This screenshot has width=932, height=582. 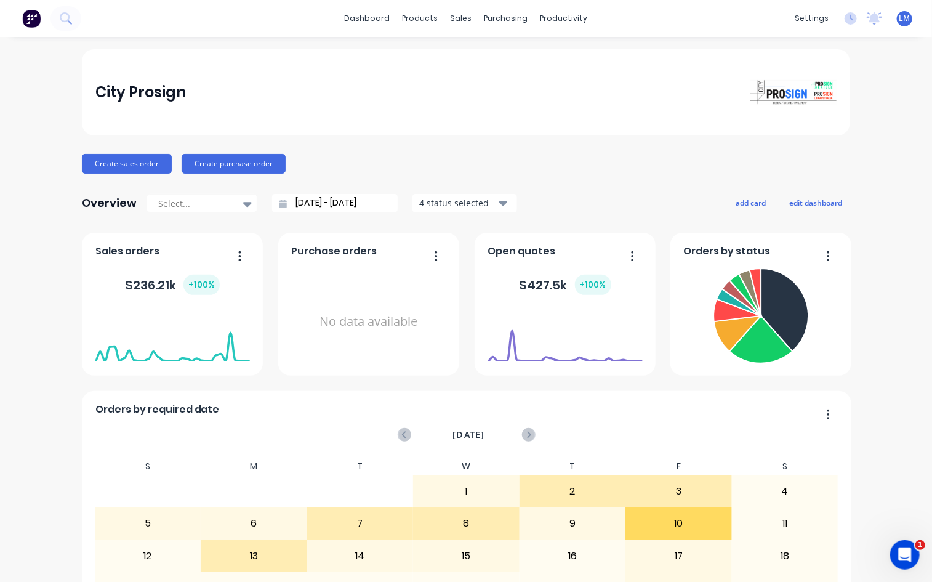 What do you see at coordinates (572, 556) in the screenshot?
I see `div: 16` at bounding box center [572, 556].